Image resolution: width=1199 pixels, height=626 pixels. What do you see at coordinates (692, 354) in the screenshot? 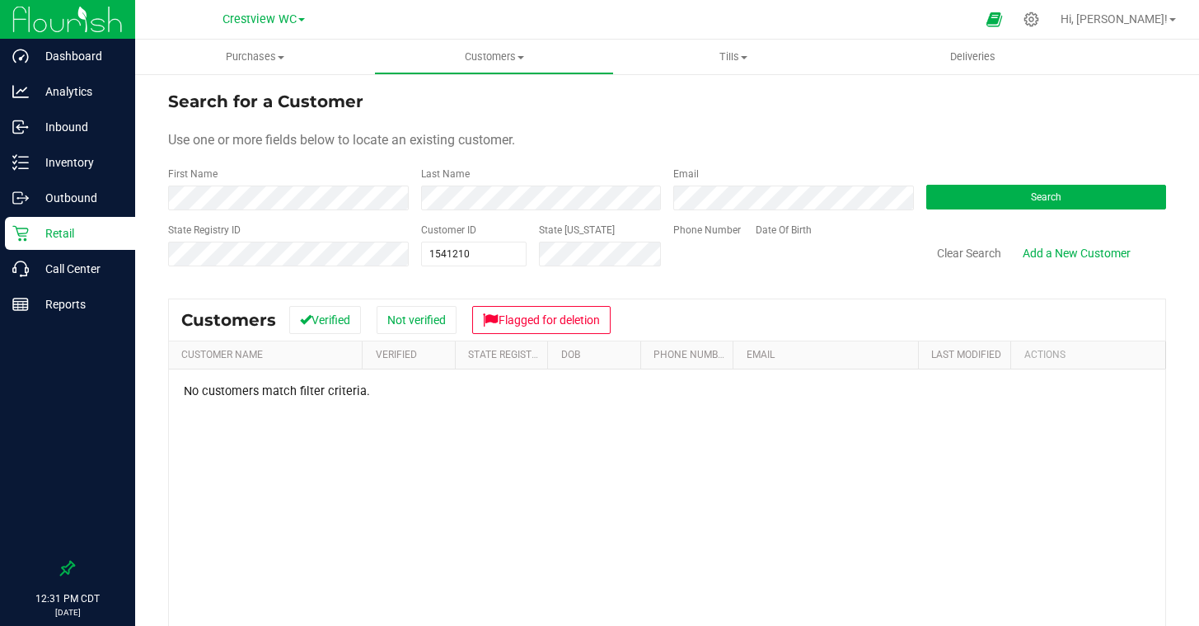
I see `a: Phone Number` at bounding box center [692, 354].